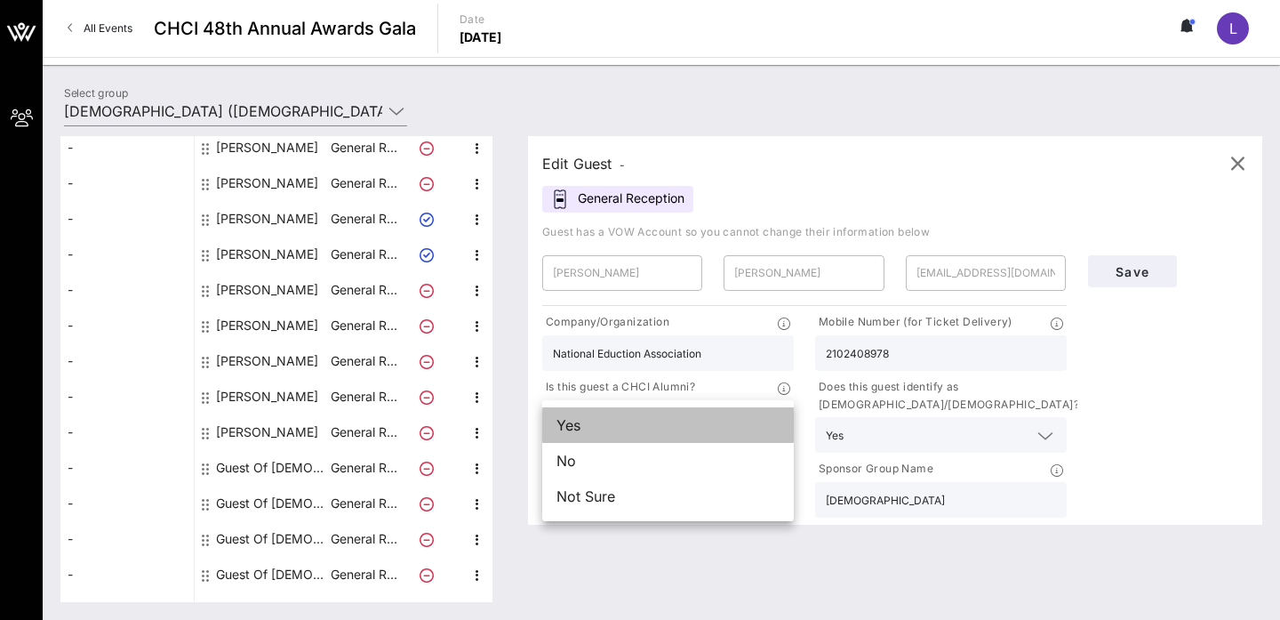 This screenshot has width=1280, height=620. Describe the element at coordinates (1233, 28) in the screenshot. I see `span: L` at that location.